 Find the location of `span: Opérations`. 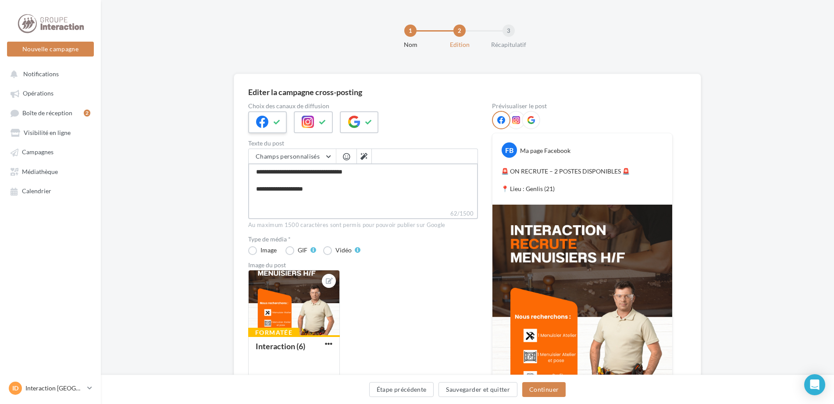

span: Opérations is located at coordinates (38, 93).